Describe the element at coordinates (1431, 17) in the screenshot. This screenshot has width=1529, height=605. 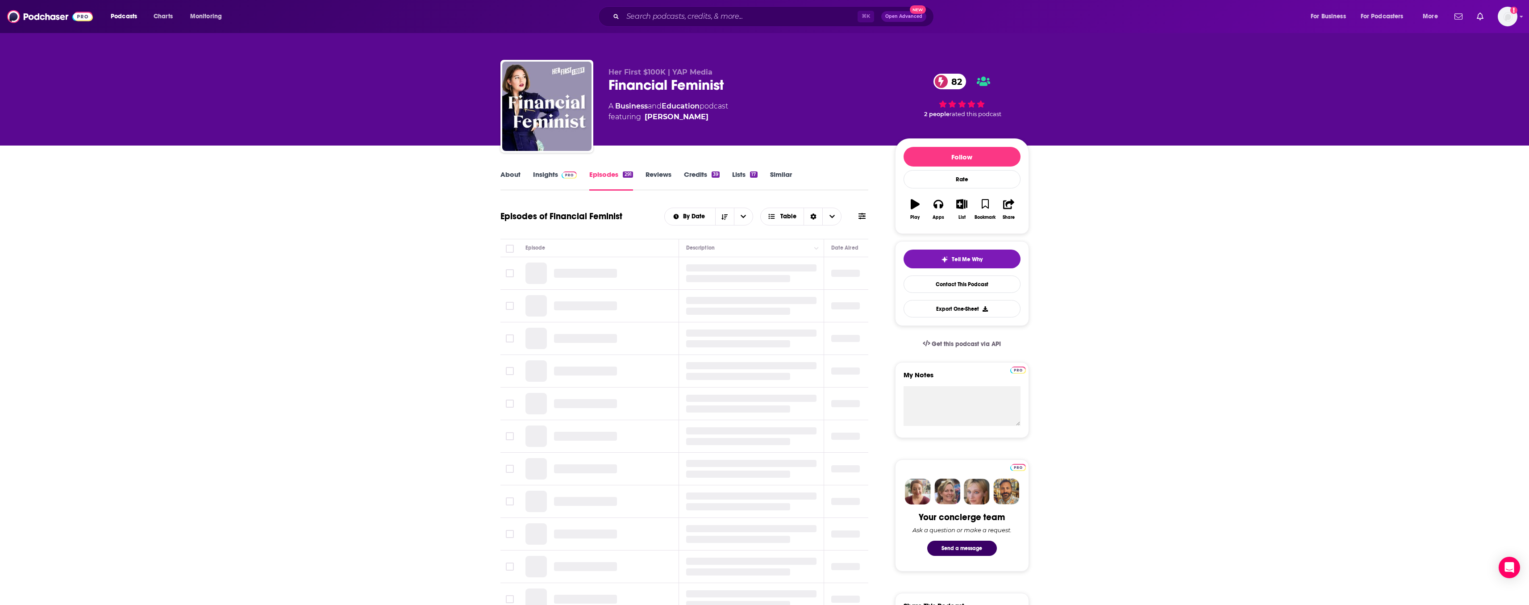
I see `span: More` at that location.